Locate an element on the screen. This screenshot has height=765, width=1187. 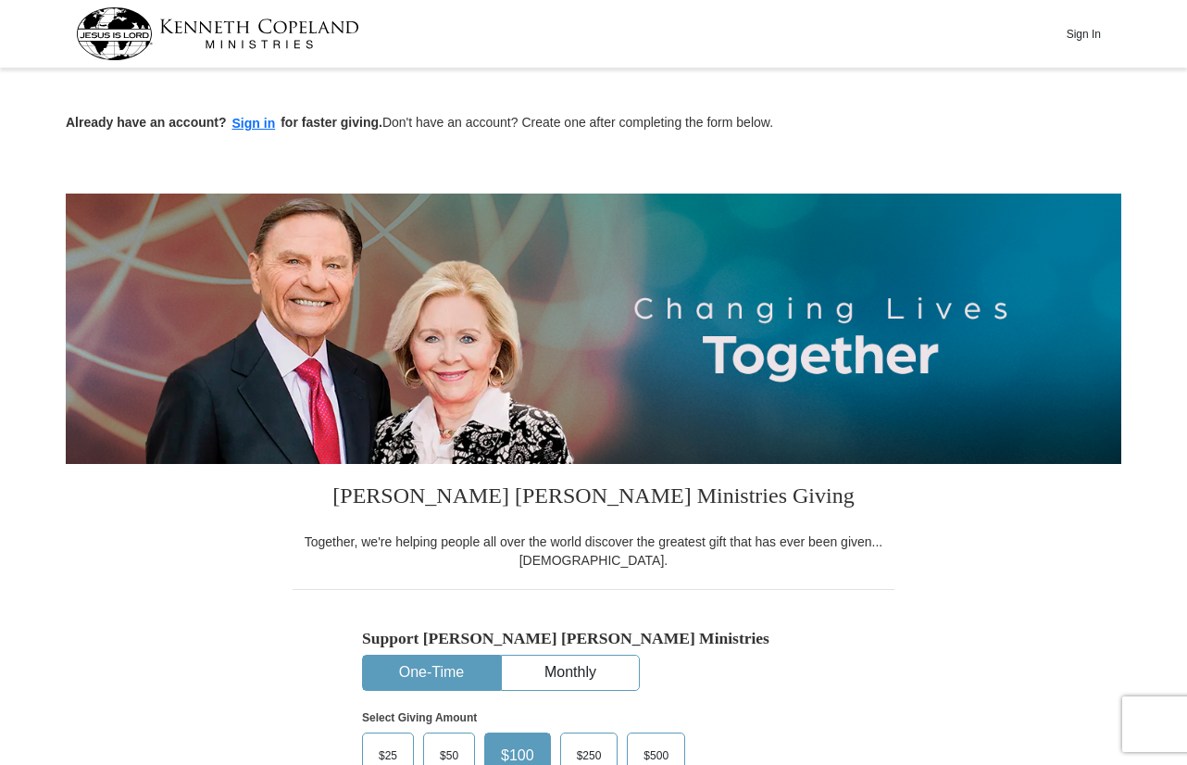
strong: Select Giving Amount is located at coordinates (419, 718).